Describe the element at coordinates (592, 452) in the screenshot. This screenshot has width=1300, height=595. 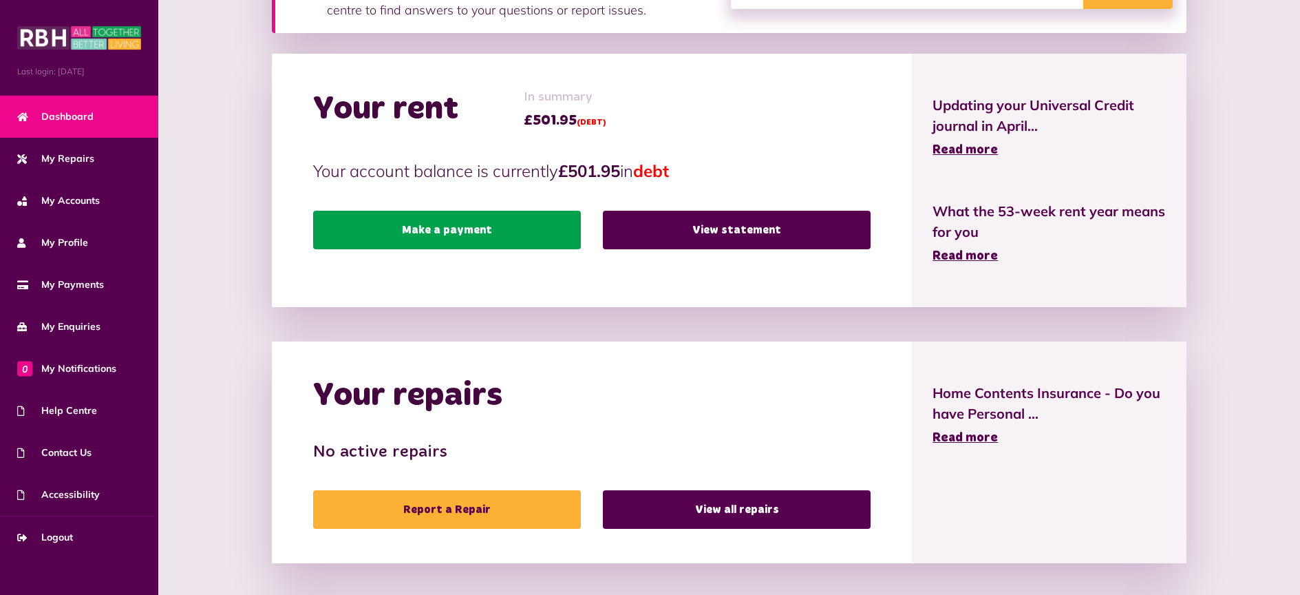
I see `h3: No active repairs` at that location.